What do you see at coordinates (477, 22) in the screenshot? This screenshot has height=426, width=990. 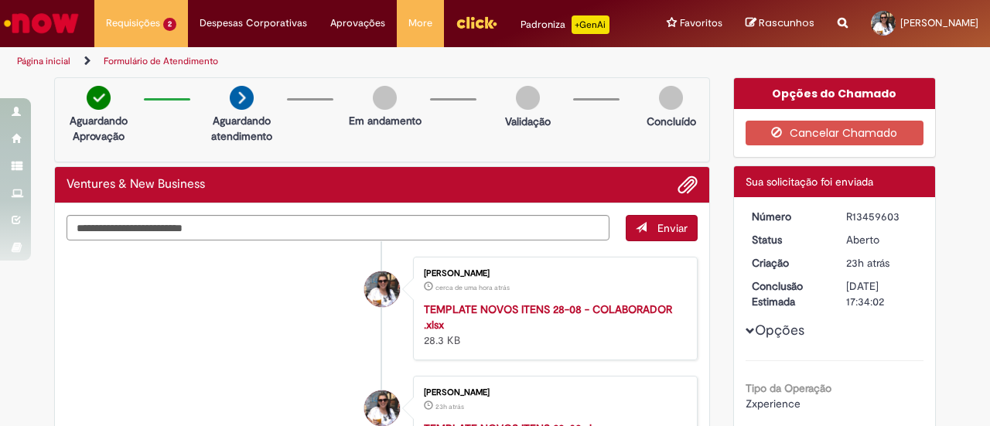 I see `img: click_logo_yellow_360x200.png` at bounding box center [477, 22].